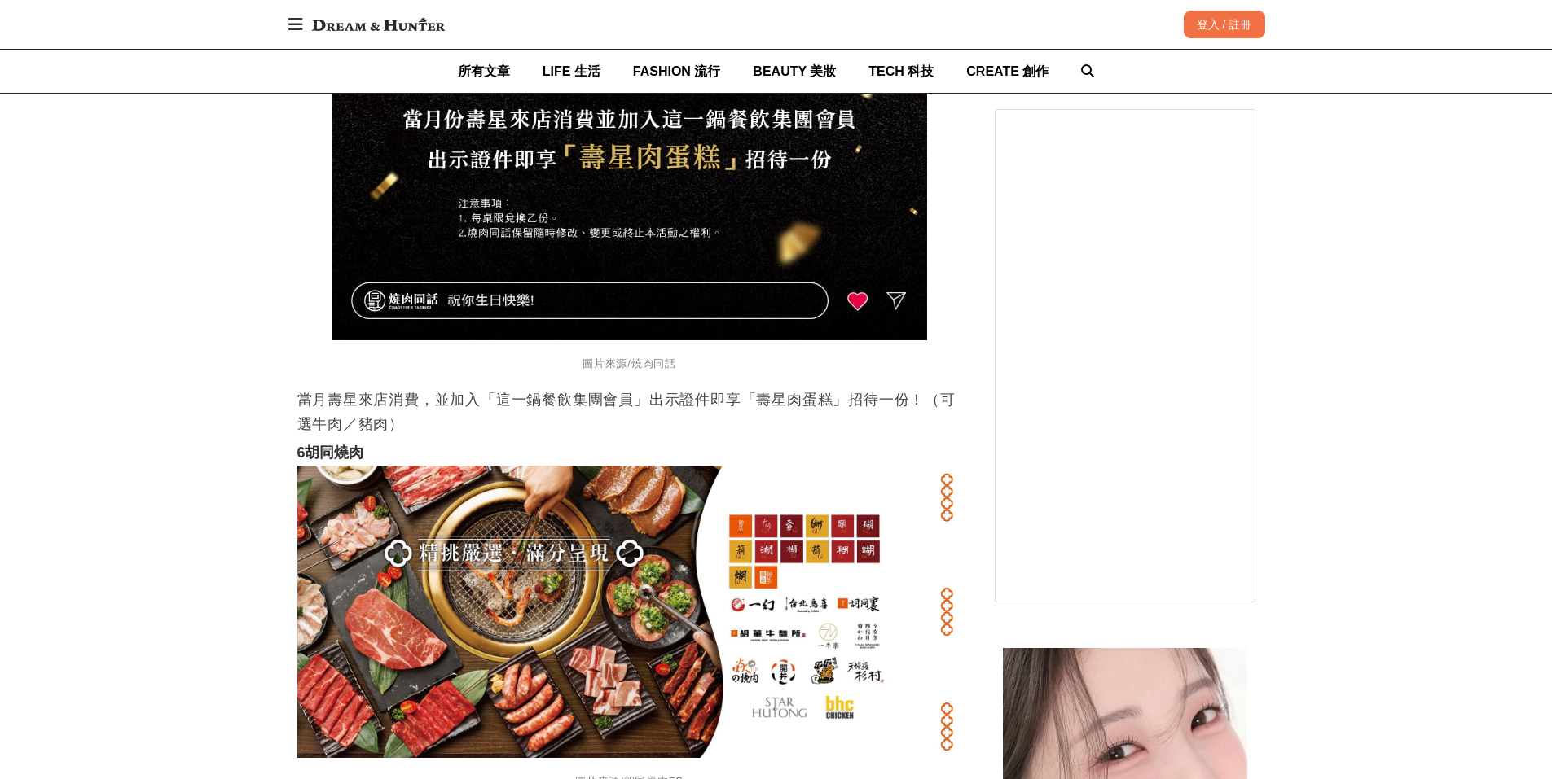  I want to click on span: 所有文章, so click(484, 71).